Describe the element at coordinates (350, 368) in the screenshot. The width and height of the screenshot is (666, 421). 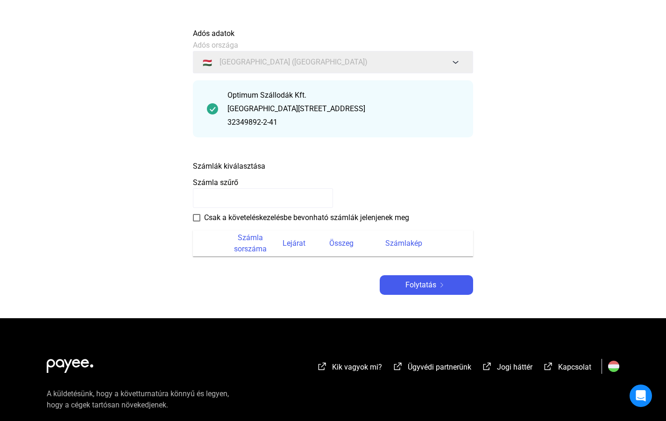
I see `a: külső-link-fehérKik vagyok mi?` at that location.